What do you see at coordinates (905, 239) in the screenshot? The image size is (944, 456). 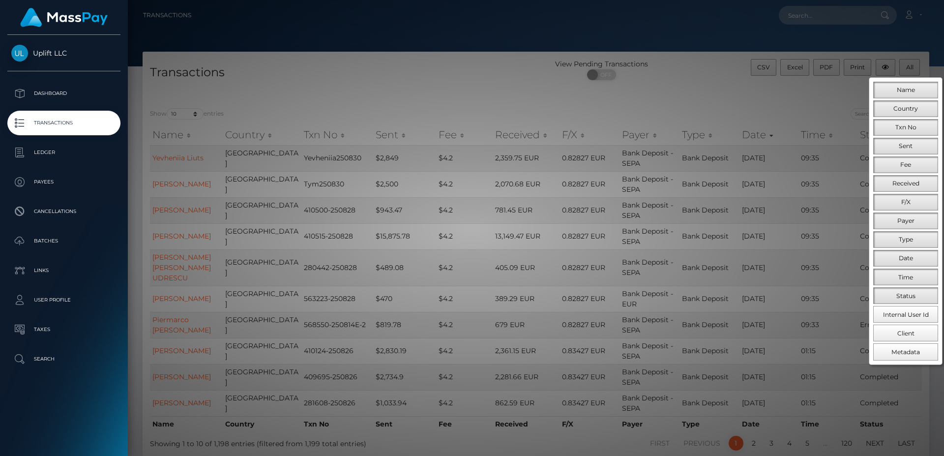 I see `span: Type` at bounding box center [905, 239].